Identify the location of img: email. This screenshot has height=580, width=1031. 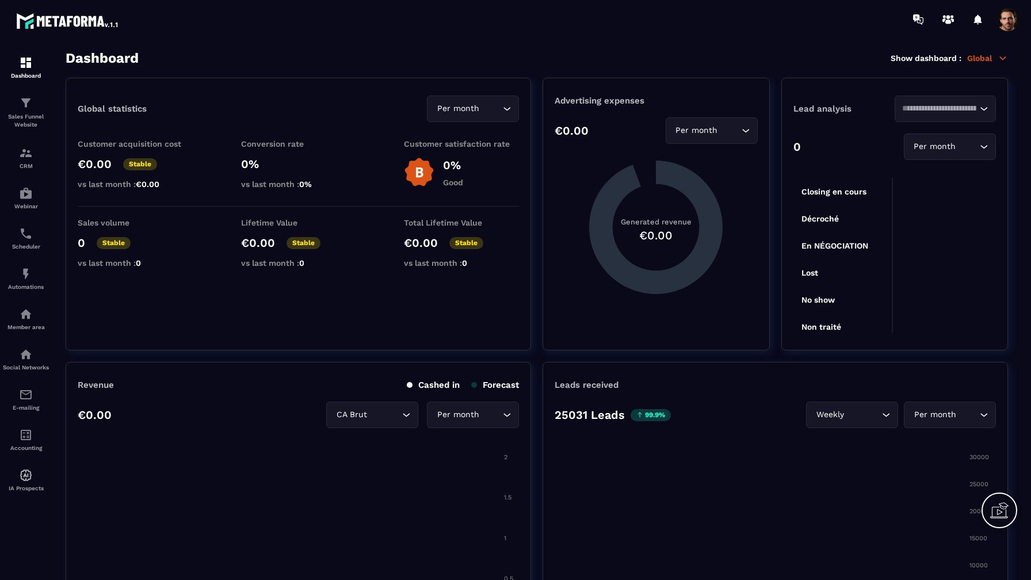
(26, 395).